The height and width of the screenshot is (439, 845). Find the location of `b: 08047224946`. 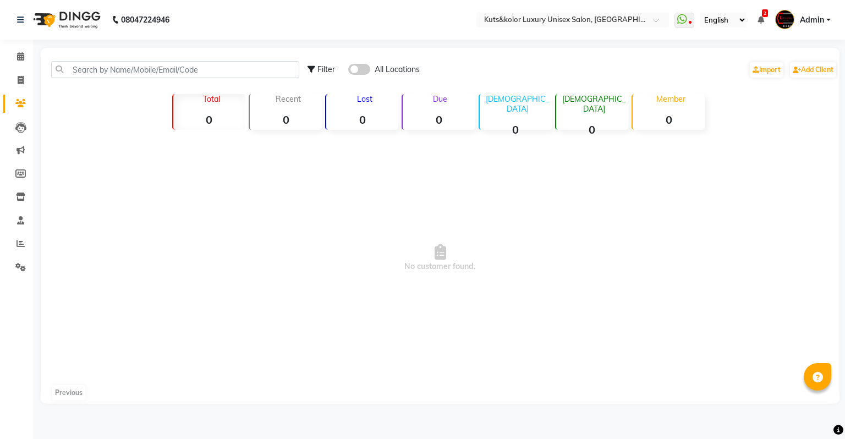

b: 08047224946 is located at coordinates (145, 20).